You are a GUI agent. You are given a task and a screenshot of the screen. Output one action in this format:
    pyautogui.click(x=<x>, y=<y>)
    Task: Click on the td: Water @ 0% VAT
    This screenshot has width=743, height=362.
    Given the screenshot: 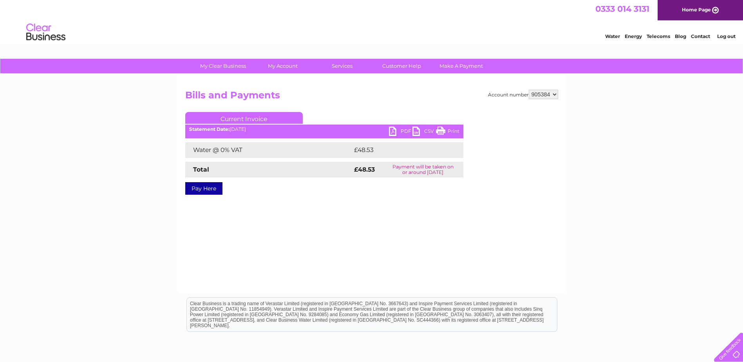 What is the action you would take?
    pyautogui.click(x=269, y=150)
    